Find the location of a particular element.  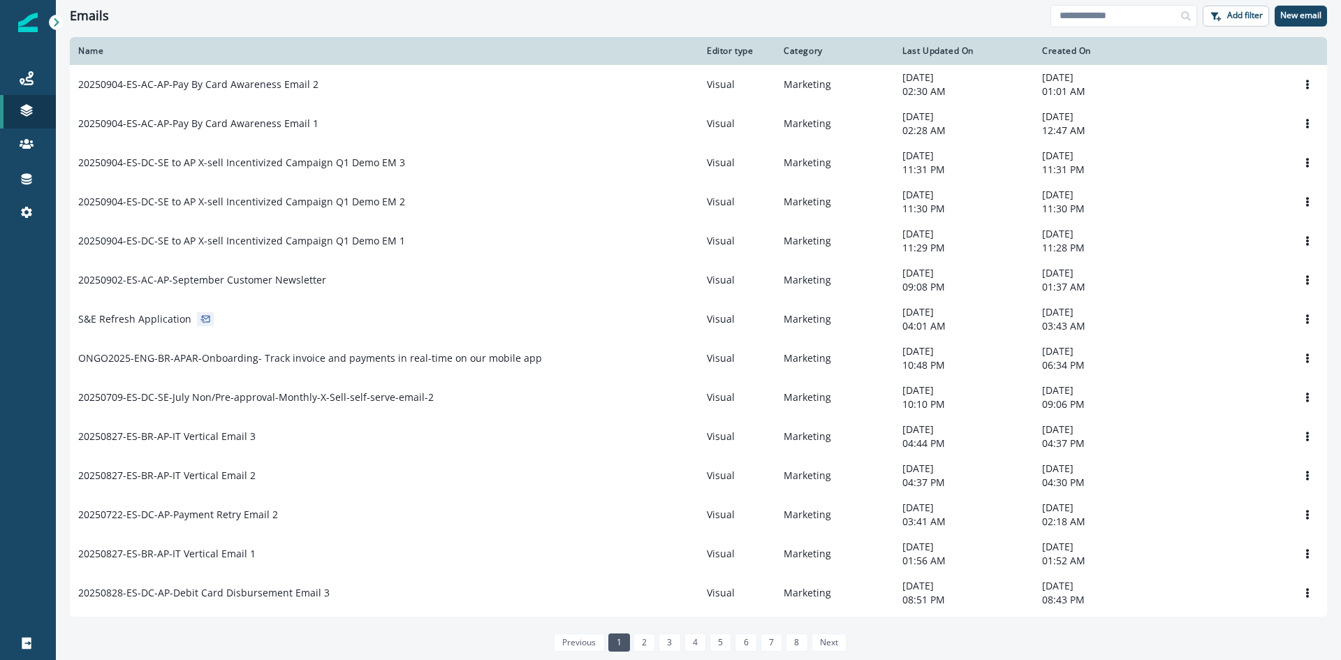

p: 06:34 PM is located at coordinates (1104, 365).